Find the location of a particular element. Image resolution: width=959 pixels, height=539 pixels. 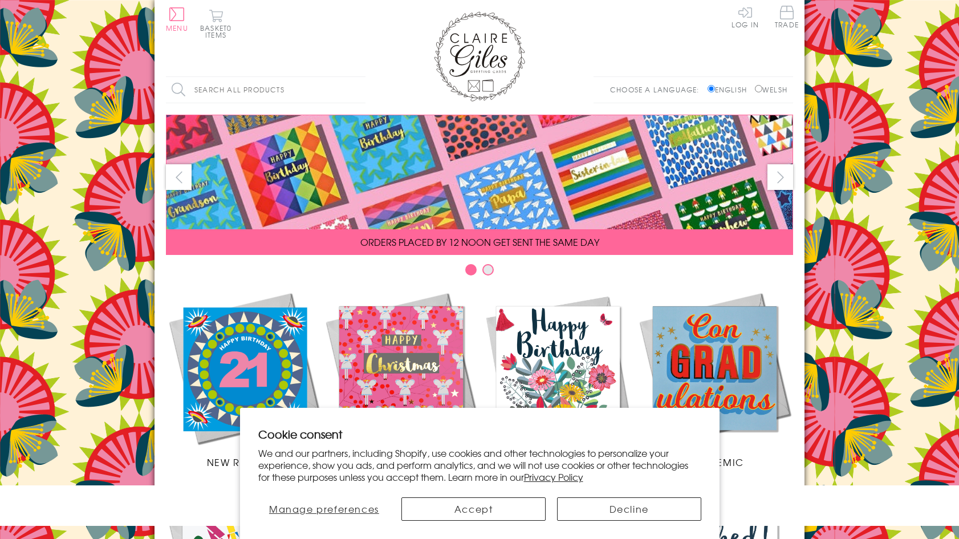

span: Trade is located at coordinates (787, 17).